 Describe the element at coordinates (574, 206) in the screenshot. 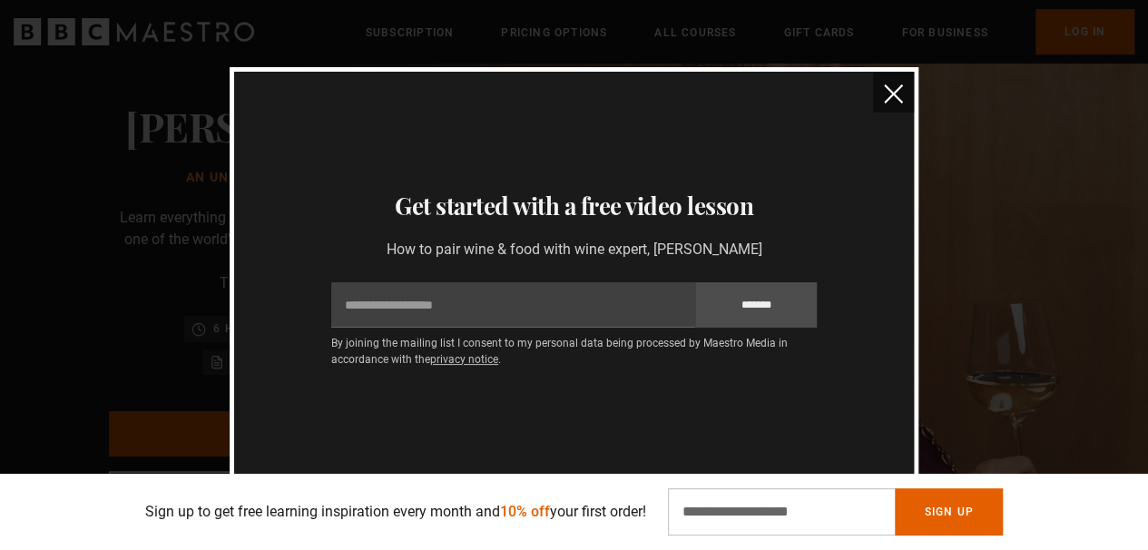

I see `h3: Get started with a free video lesson` at that location.